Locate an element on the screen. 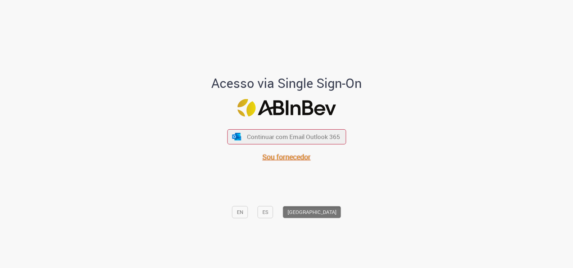 This screenshot has height=268, width=573. h1: Acesso via Single Sign-On is located at coordinates (287, 83).